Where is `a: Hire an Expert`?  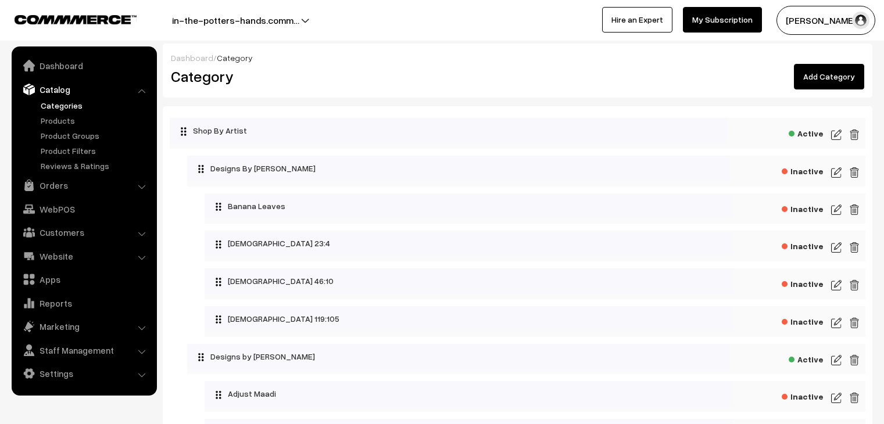 a: Hire an Expert is located at coordinates (637, 20).